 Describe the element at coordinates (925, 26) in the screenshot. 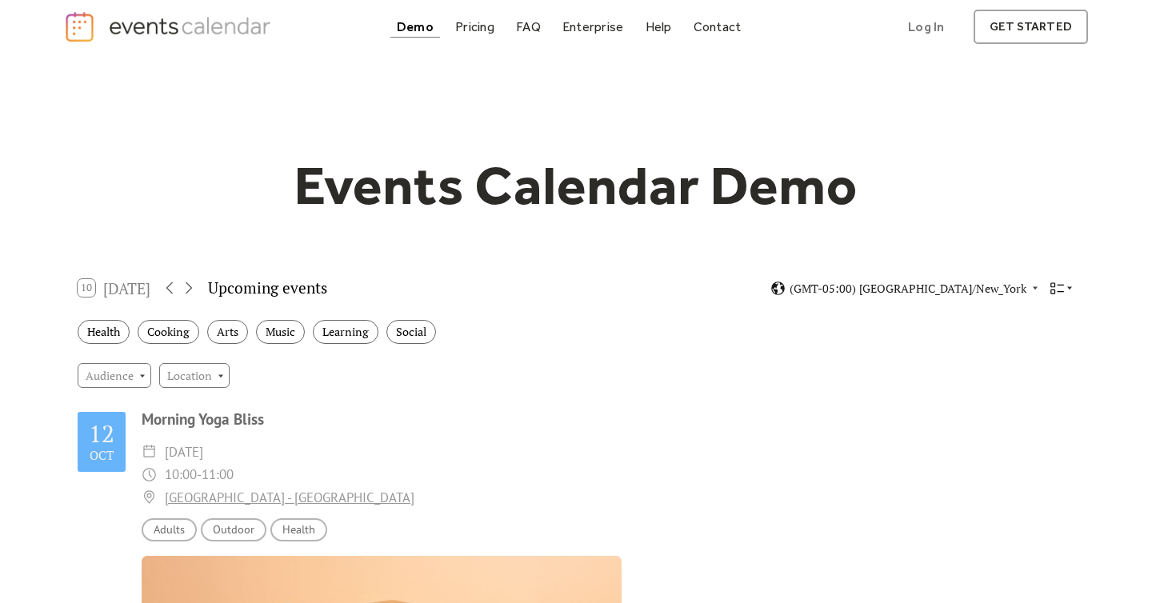

I see `a: Log In` at that location.